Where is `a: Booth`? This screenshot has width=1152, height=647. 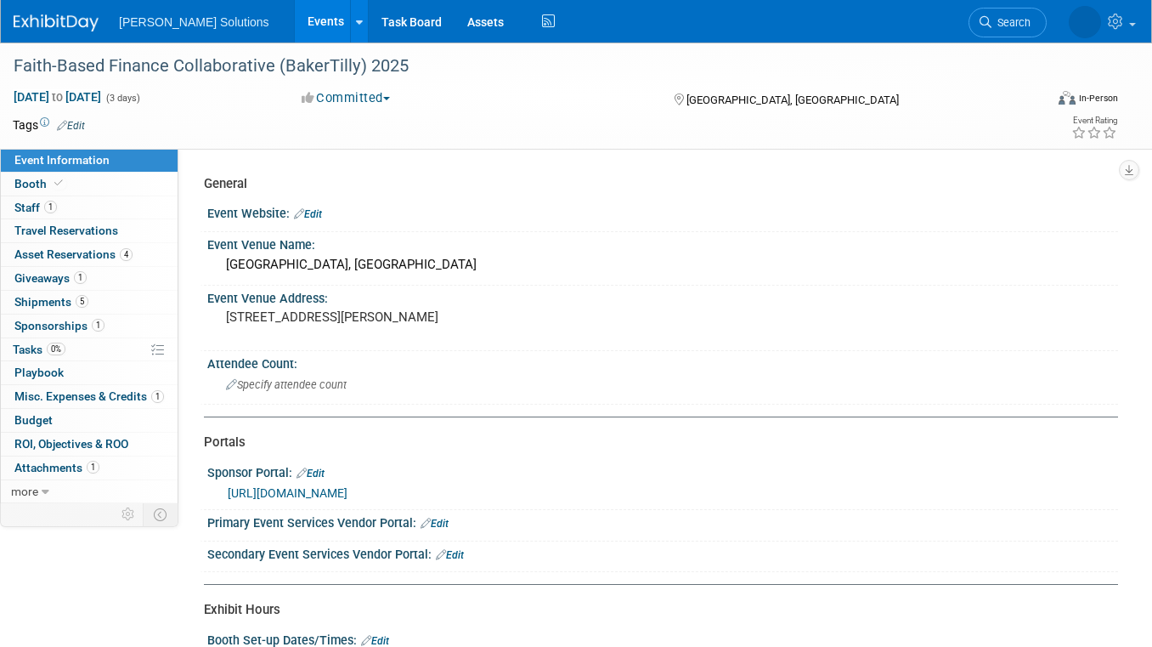
a: Booth is located at coordinates (89, 184).